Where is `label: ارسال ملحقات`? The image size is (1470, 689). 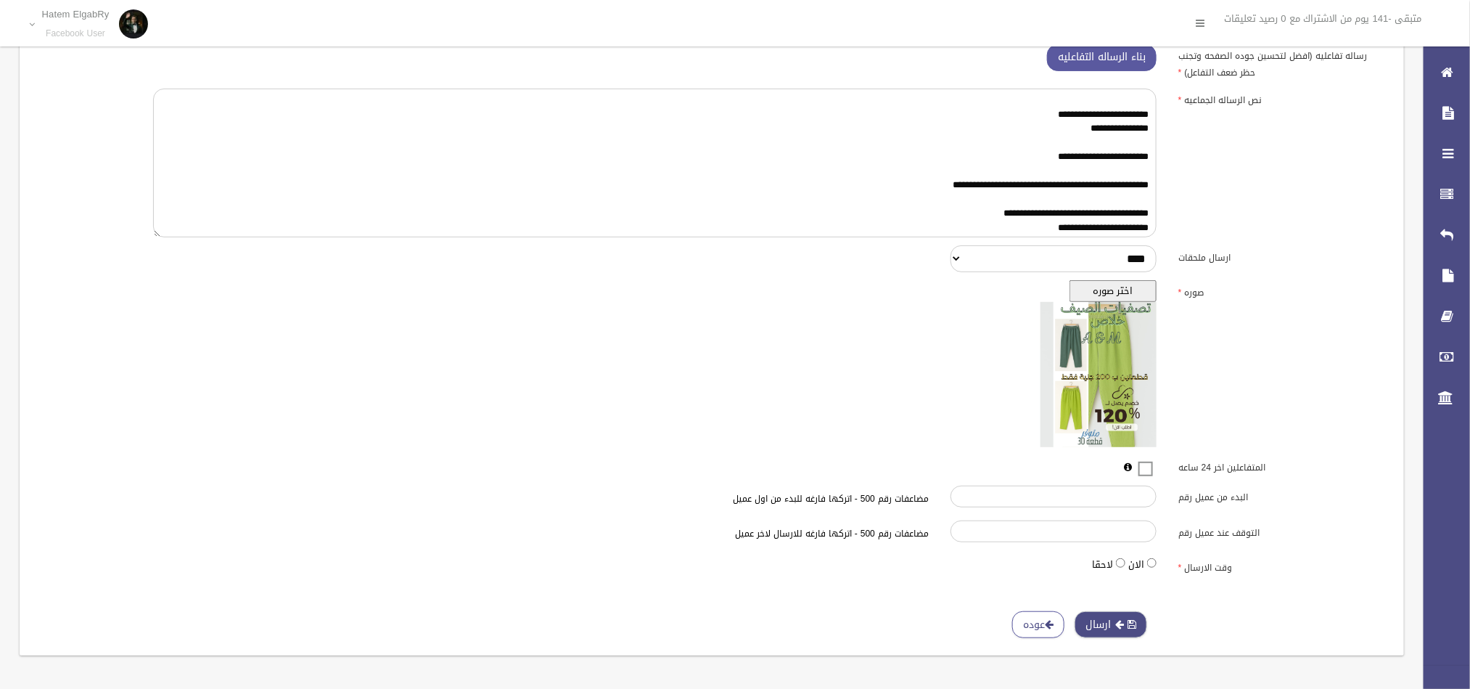 label: ارسال ملحقات is located at coordinates (1281, 255).